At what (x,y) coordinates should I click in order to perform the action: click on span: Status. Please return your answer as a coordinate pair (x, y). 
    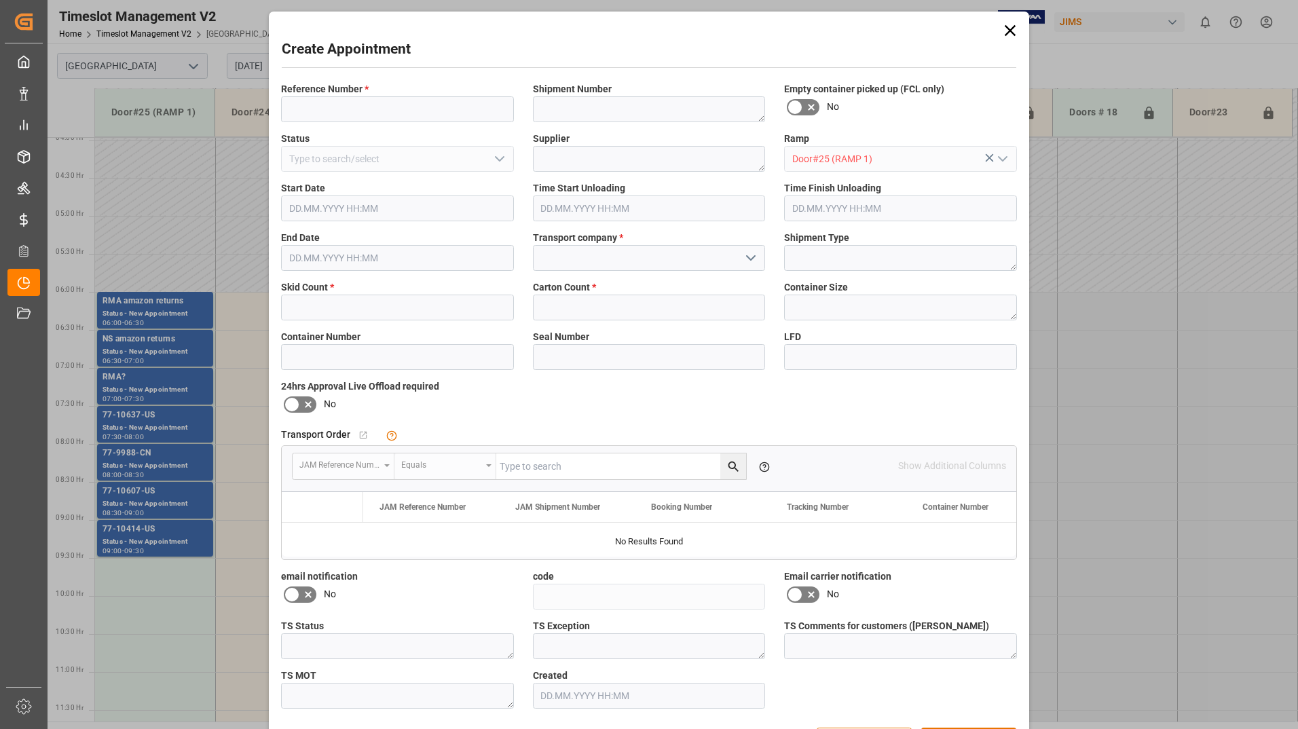
    Looking at the image, I should click on (295, 139).